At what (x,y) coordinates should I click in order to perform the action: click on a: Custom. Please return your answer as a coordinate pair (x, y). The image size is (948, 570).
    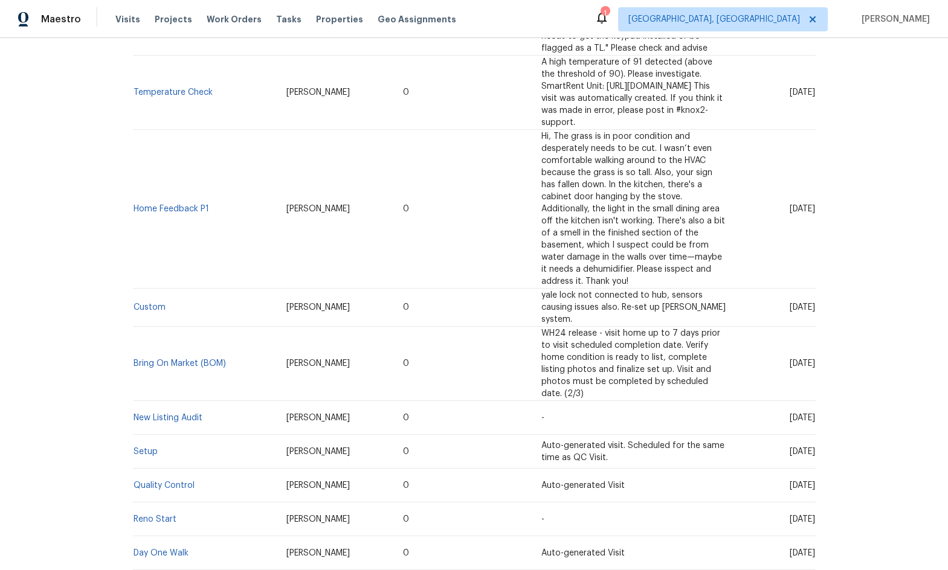
    Looking at the image, I should click on (149, 307).